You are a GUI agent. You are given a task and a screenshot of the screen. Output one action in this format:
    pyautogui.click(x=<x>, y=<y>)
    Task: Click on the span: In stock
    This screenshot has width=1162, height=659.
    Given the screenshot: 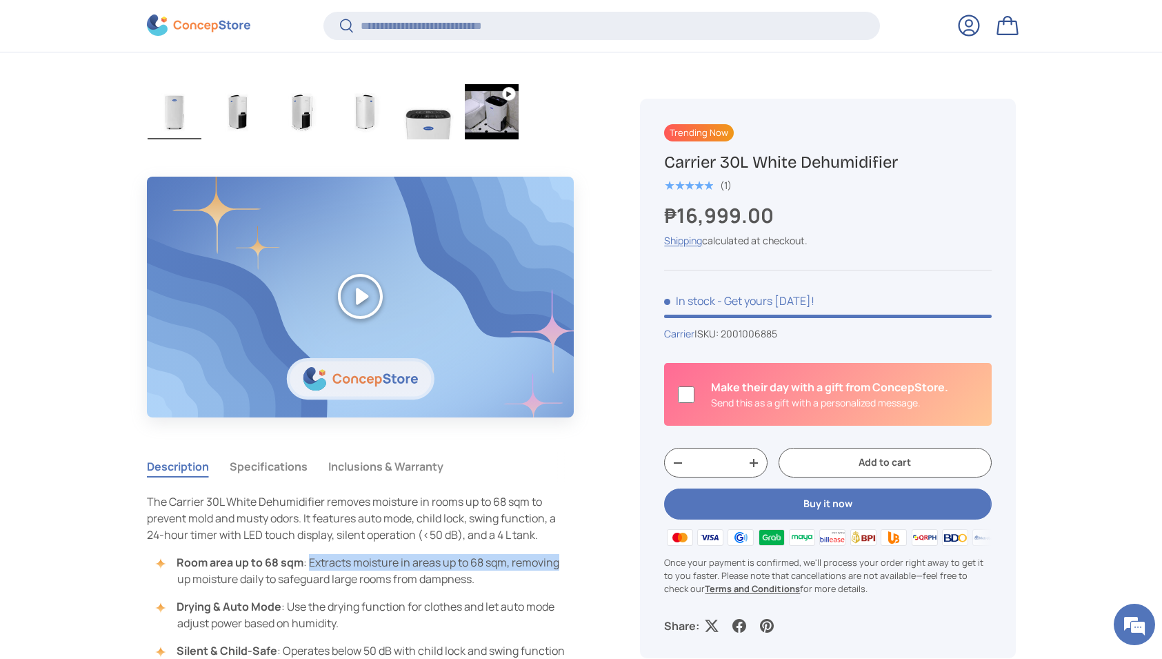 What is the action you would take?
    pyautogui.click(x=690, y=301)
    